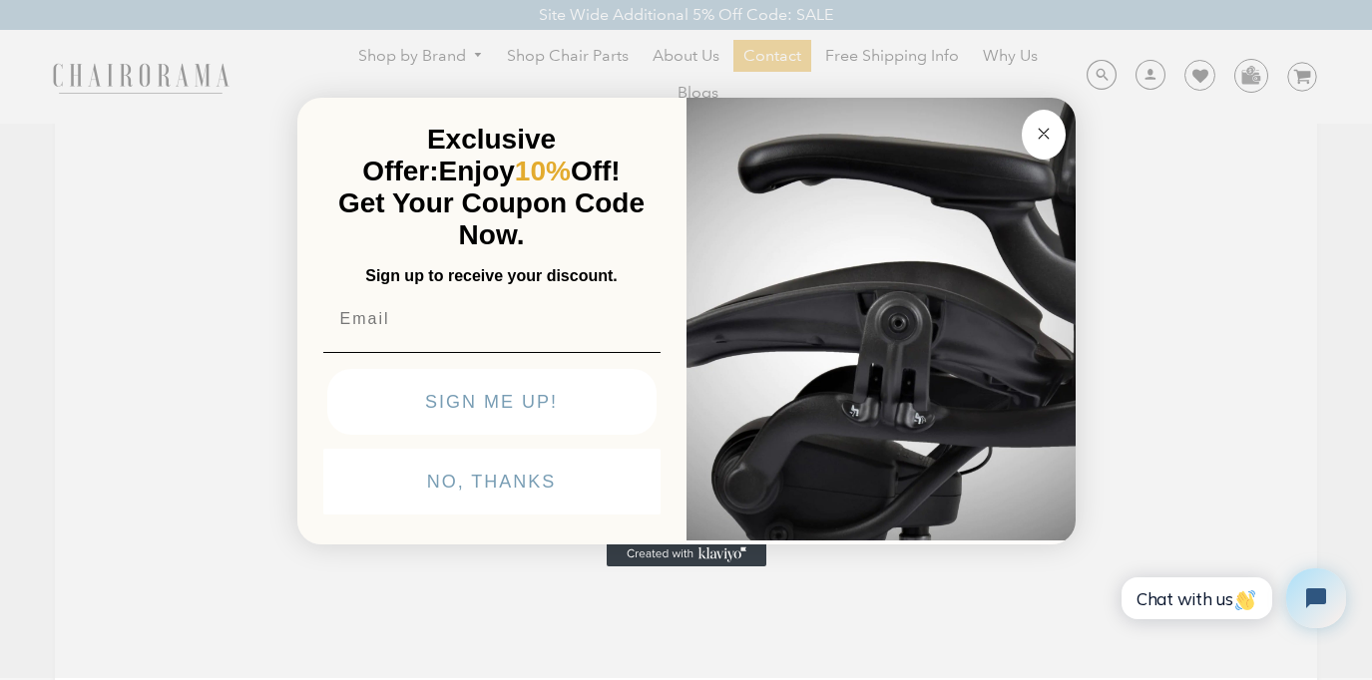 Image resolution: width=1372 pixels, height=680 pixels. What do you see at coordinates (492, 402) in the screenshot?
I see `button: SIGN ME UP!` at bounding box center [492, 402].